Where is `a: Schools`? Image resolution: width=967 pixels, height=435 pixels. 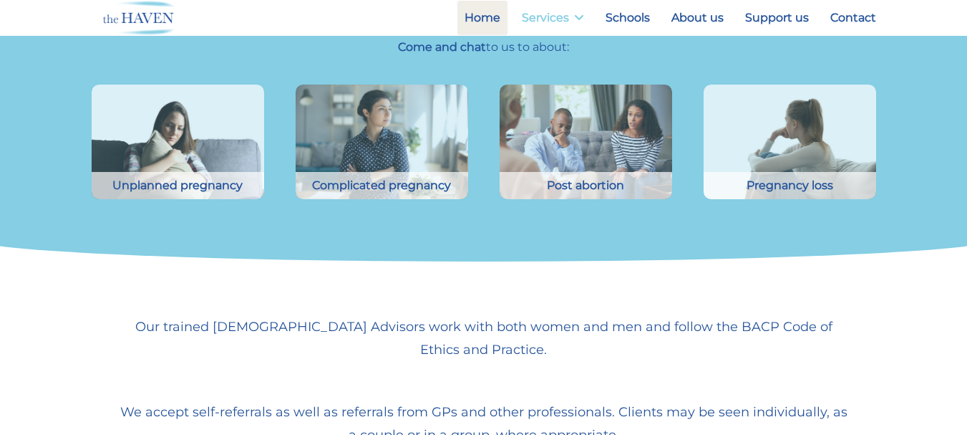 a: Schools is located at coordinates (628, 18).